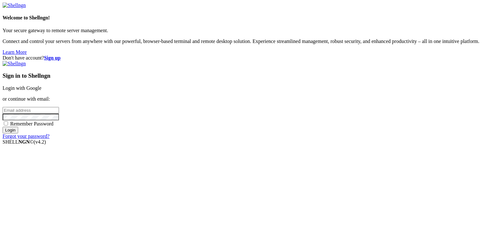  Describe the element at coordinates (24, 142) in the screenshot. I see `b: NGN` at that location.